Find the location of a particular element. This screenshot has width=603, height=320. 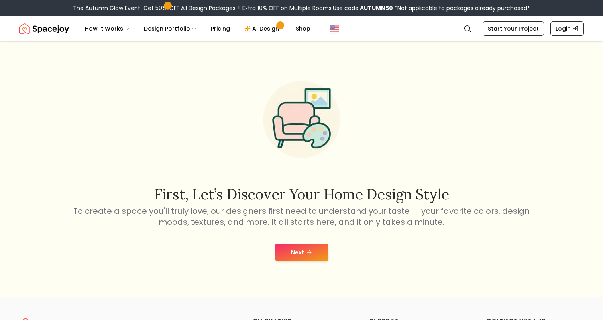

button: Design Portfolio is located at coordinates (170, 29).